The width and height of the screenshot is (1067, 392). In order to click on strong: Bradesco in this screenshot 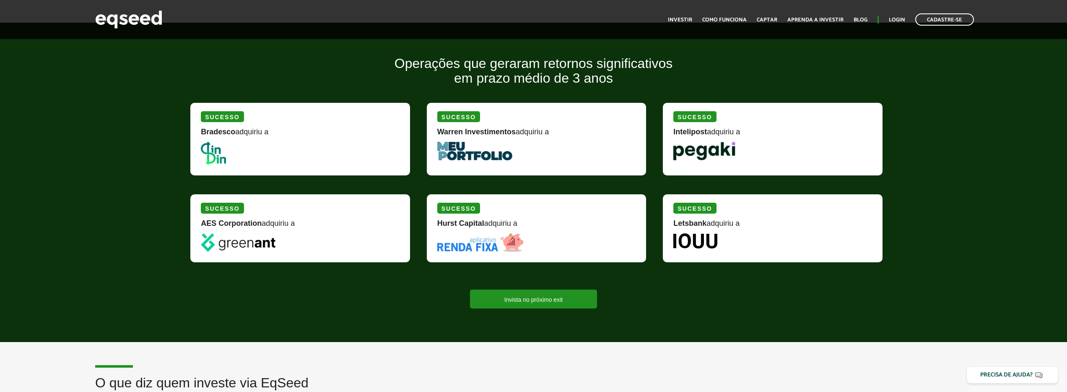, I will do `click(218, 132)`.